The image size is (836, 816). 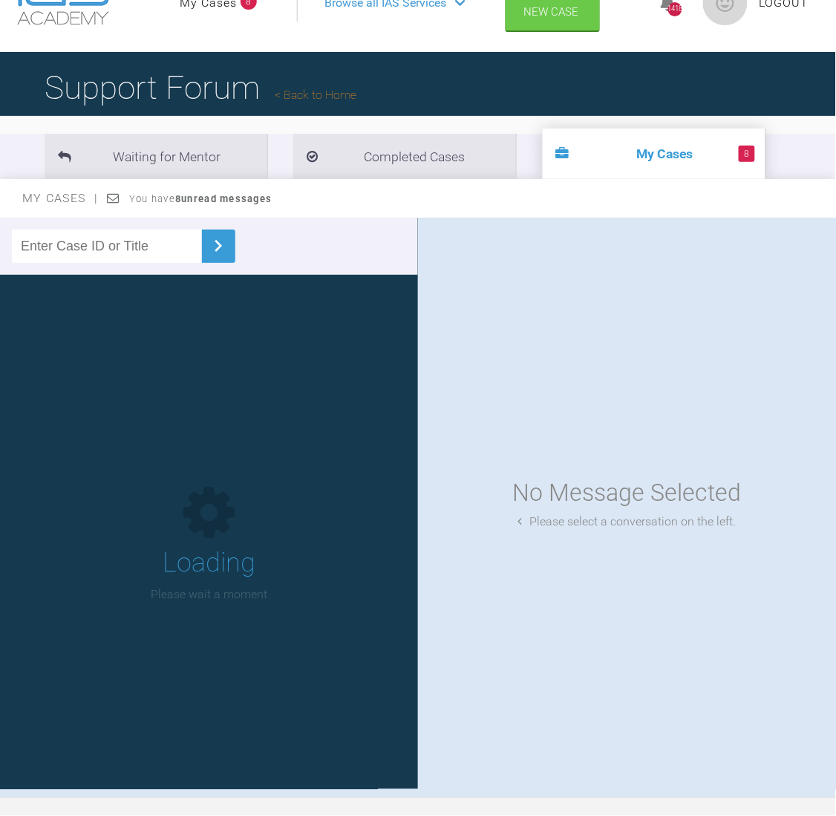 What do you see at coordinates (628, 522) in the screenshot?
I see `div: Please select a conversation on the left.` at bounding box center [628, 522].